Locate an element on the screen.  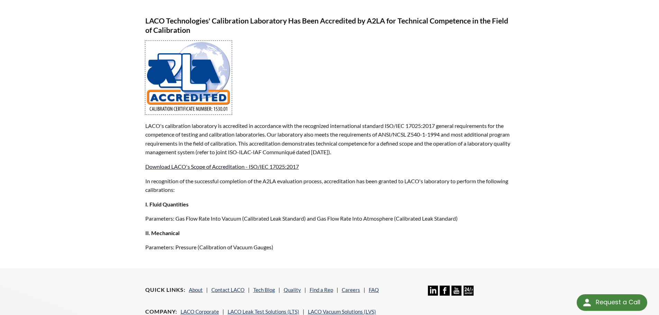
img: A2LA-ISO 17025 - LACO Technologies is located at coordinates (189, 77).